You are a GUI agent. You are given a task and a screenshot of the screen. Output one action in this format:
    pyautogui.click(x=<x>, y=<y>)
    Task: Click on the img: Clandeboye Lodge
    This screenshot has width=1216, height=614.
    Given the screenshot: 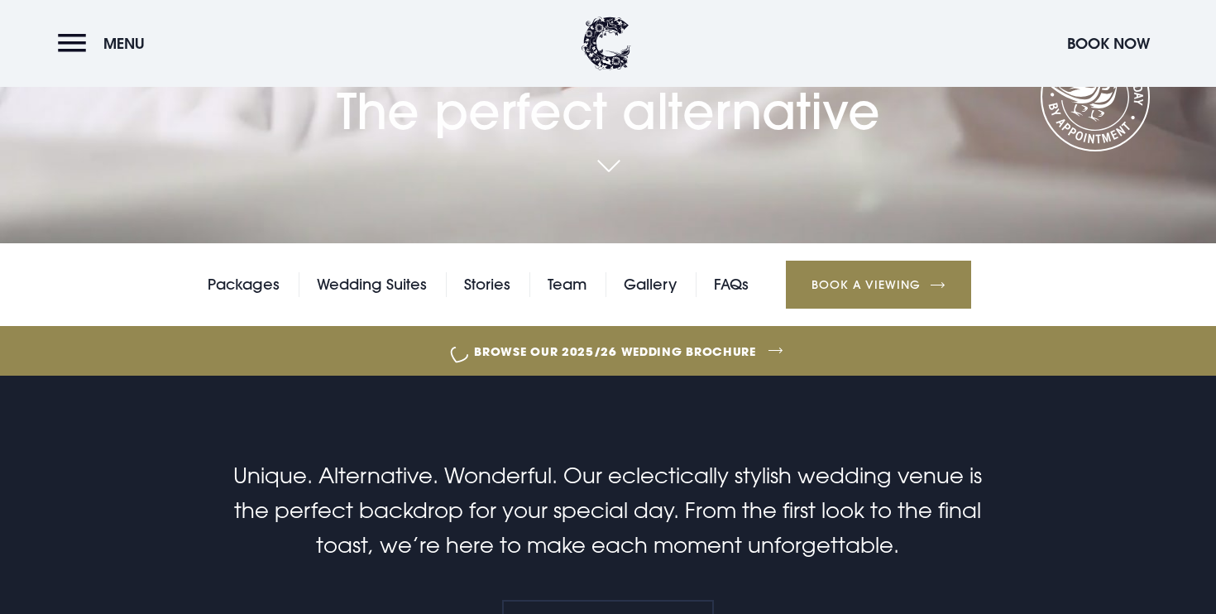 What is the action you would take?
    pyautogui.click(x=606, y=43)
    